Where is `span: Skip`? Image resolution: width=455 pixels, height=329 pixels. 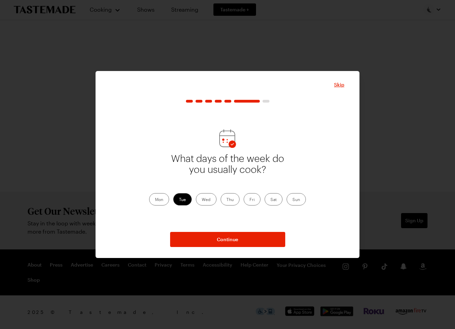 span: Skip is located at coordinates (339, 85).